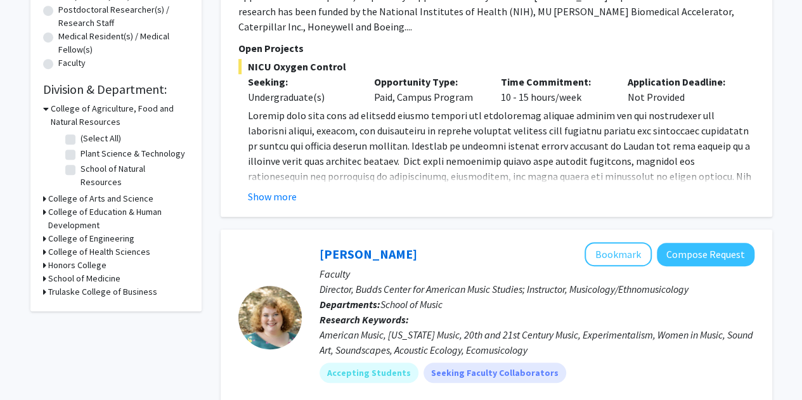 Image resolution: width=802 pixels, height=400 pixels. I want to click on div: 10 - 15 hours/week, so click(555, 89).